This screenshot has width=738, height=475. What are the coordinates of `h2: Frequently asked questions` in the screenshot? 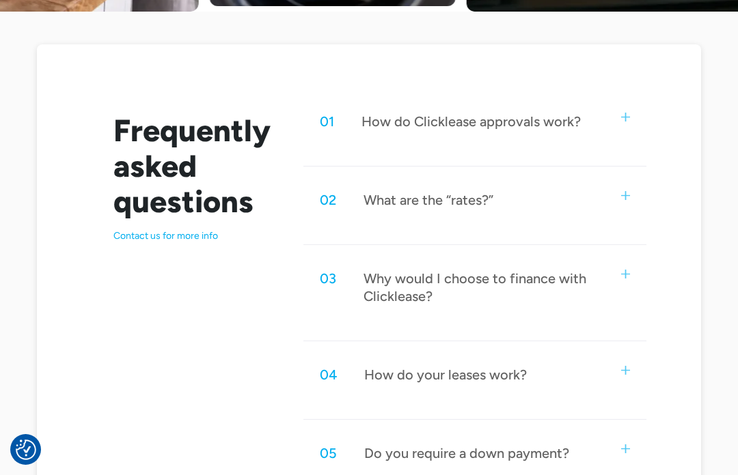 It's located at (192, 166).